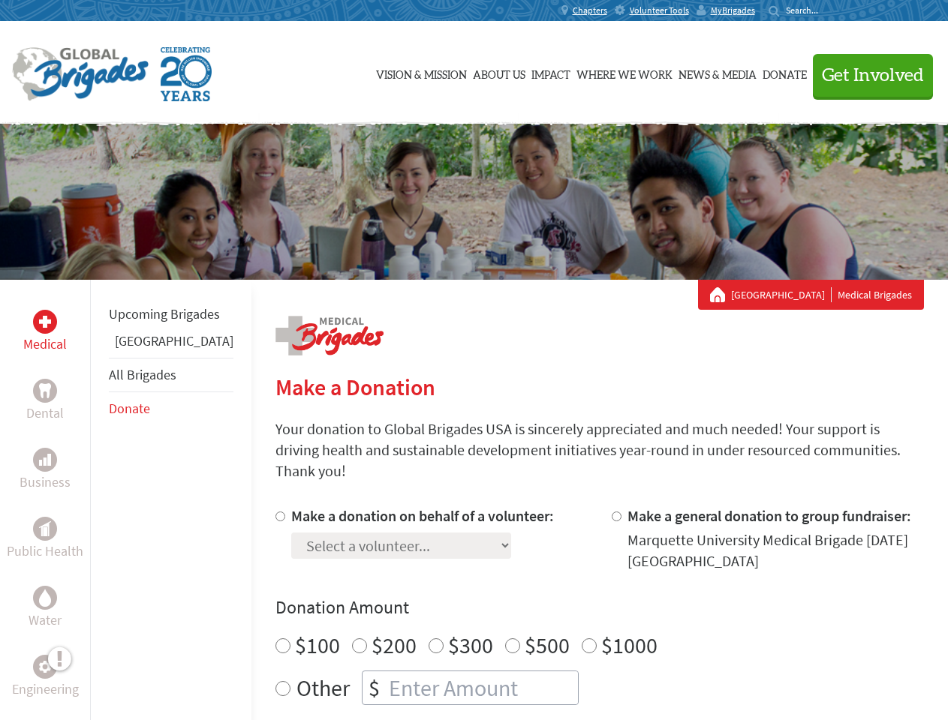 Image resolution: width=948 pixels, height=720 pixels. What do you see at coordinates (470, 645) in the screenshot?
I see `label: $300` at bounding box center [470, 645].